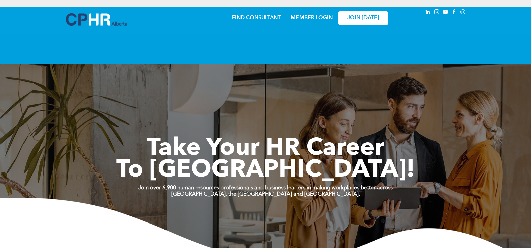  I want to click on a: MEMBER LOGIN, so click(312, 18).